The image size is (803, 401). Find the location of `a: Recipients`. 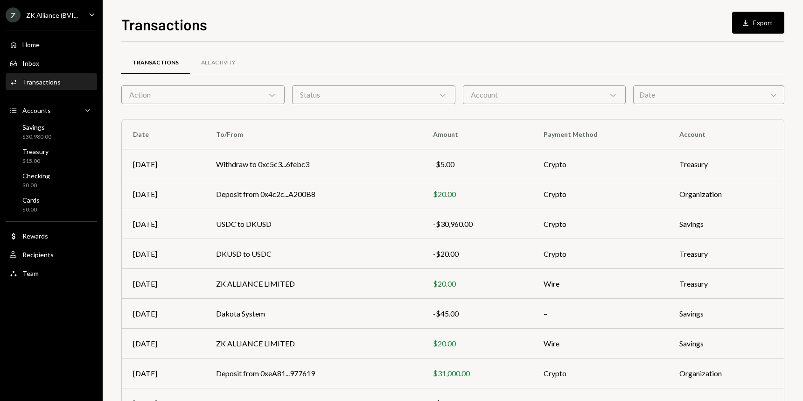

a: Recipients is located at coordinates (51, 254).